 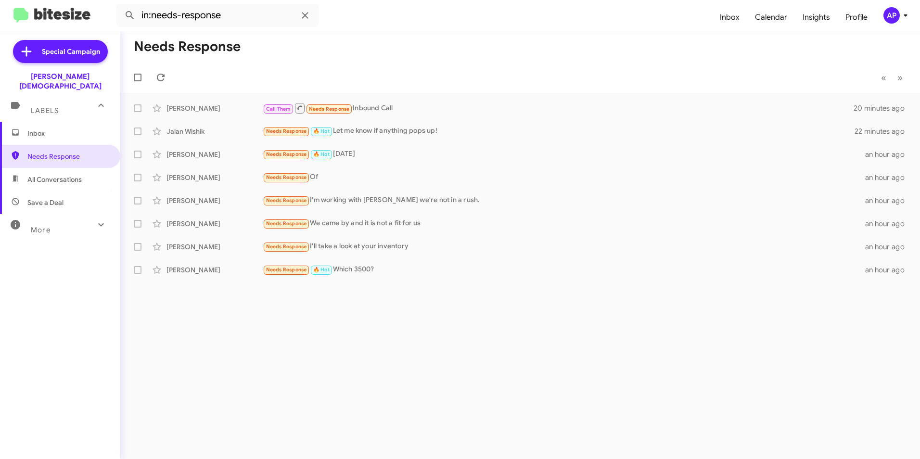 I want to click on nav: Page navigation example, so click(x=892, y=77).